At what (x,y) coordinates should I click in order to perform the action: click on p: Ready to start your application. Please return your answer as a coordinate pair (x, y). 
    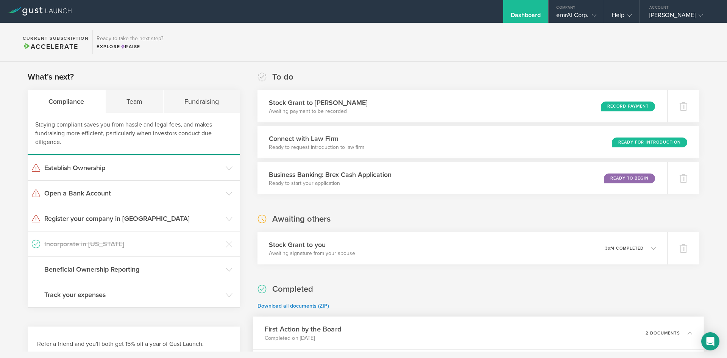
    Looking at the image, I should click on (330, 183).